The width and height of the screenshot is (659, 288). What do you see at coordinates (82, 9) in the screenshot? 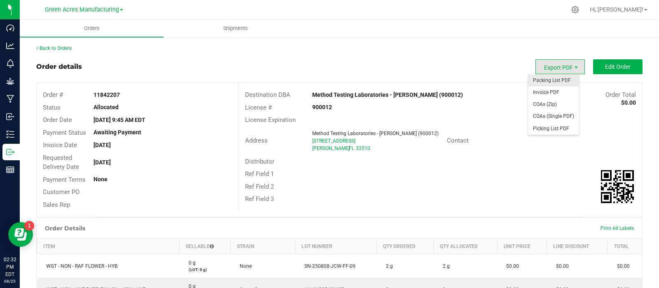
I see `span: Green Acres Manufacturing` at bounding box center [82, 9].